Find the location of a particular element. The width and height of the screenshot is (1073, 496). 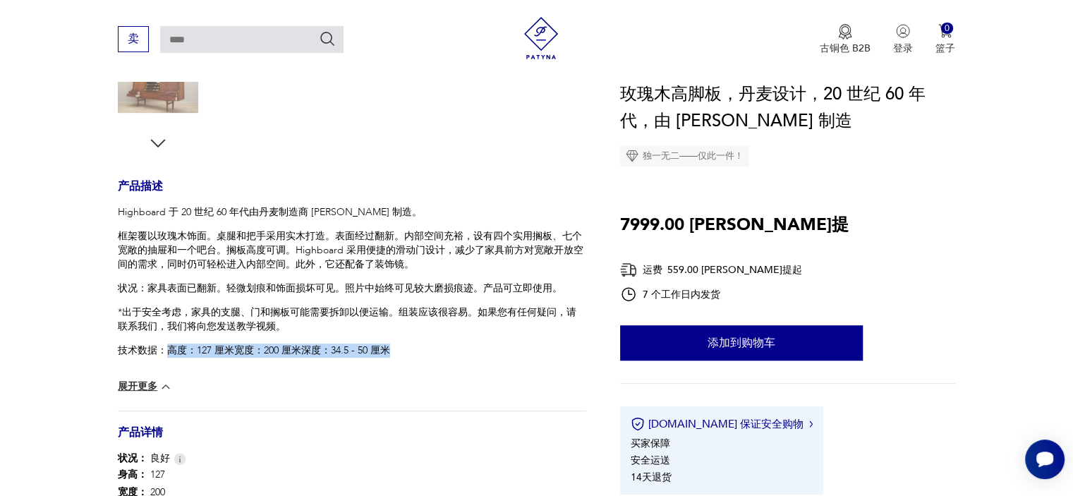

button: 展开更多 is located at coordinates (145, 386).